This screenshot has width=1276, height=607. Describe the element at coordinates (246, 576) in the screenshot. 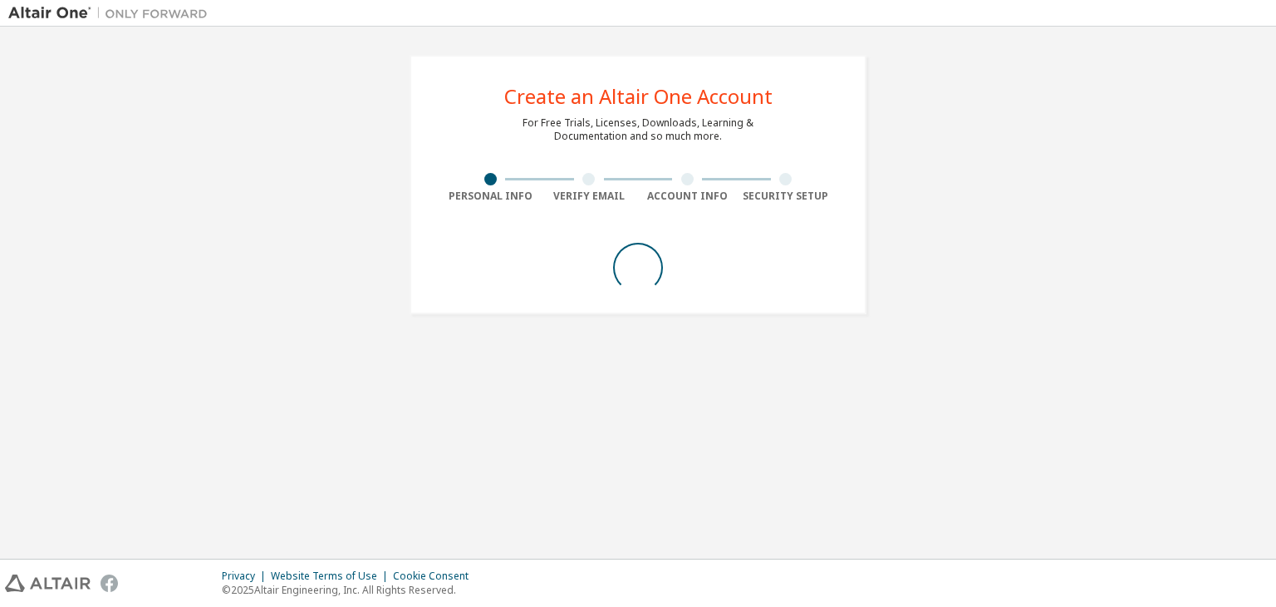

I see `div: Privacy` at that location.